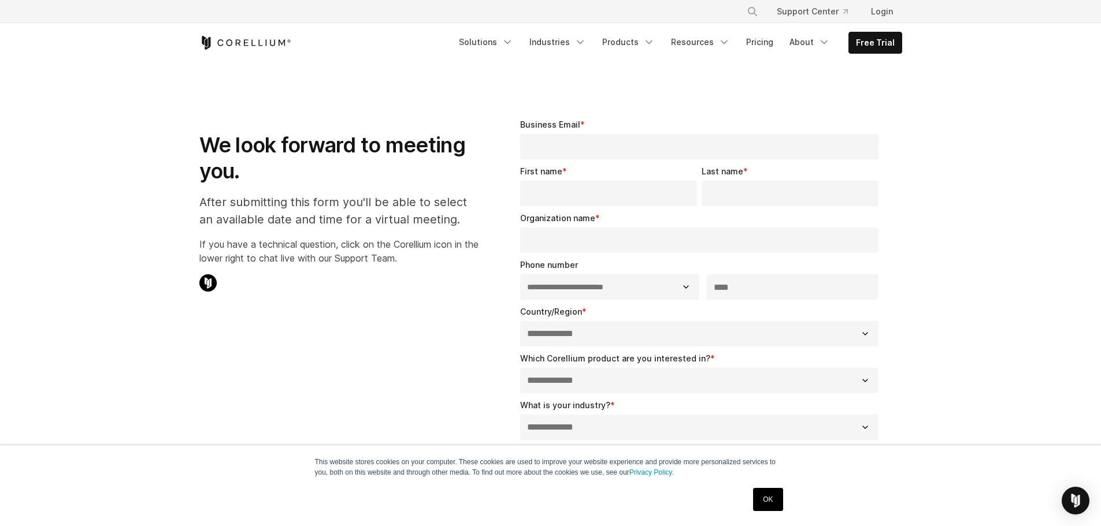 The height and width of the screenshot is (526, 1101). I want to click on a: Resources, so click(700, 42).